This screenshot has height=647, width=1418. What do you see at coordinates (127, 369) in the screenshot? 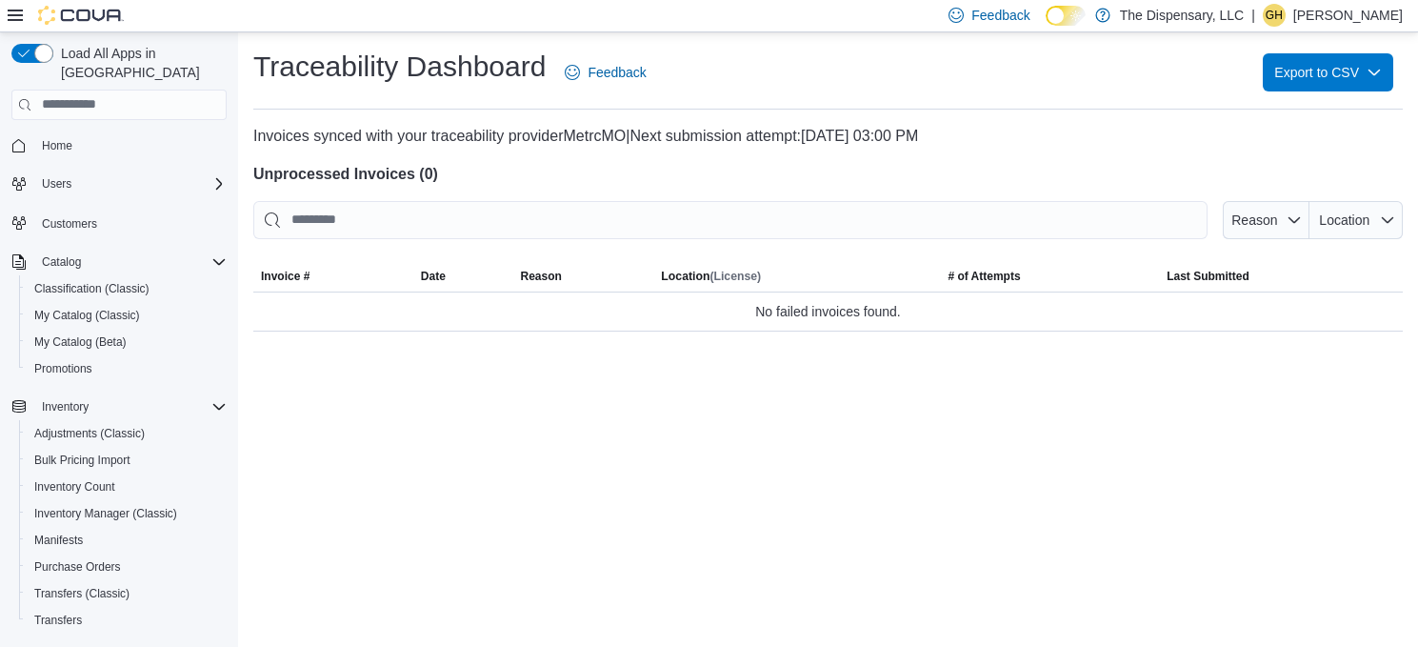
I see `button: Promotions` at bounding box center [127, 369].